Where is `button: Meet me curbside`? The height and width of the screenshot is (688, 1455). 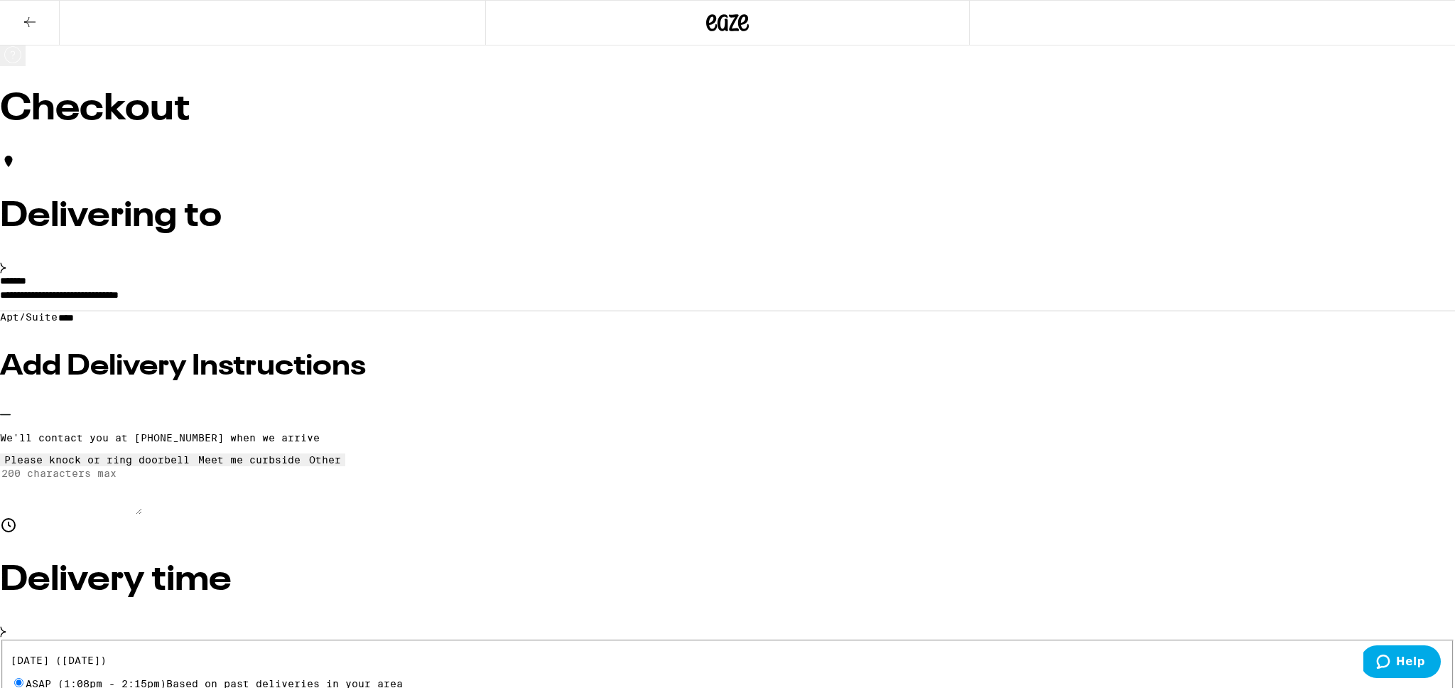 button: Meet me curbside is located at coordinates (249, 460).